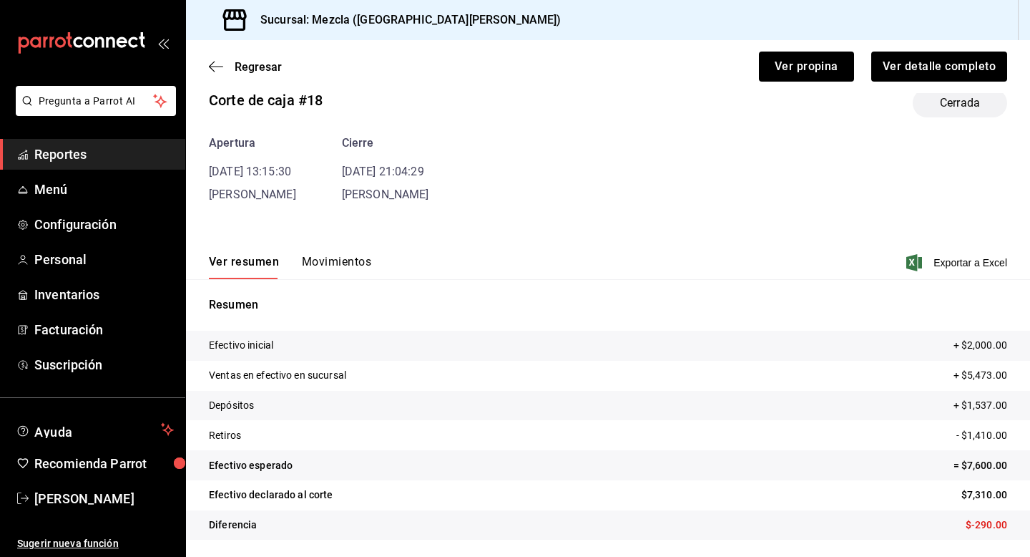 The height and width of the screenshot is (557, 1030). What do you see at coordinates (93, 111) in the screenshot?
I see `a: Pregunta a Parrot AI` at bounding box center [93, 111].